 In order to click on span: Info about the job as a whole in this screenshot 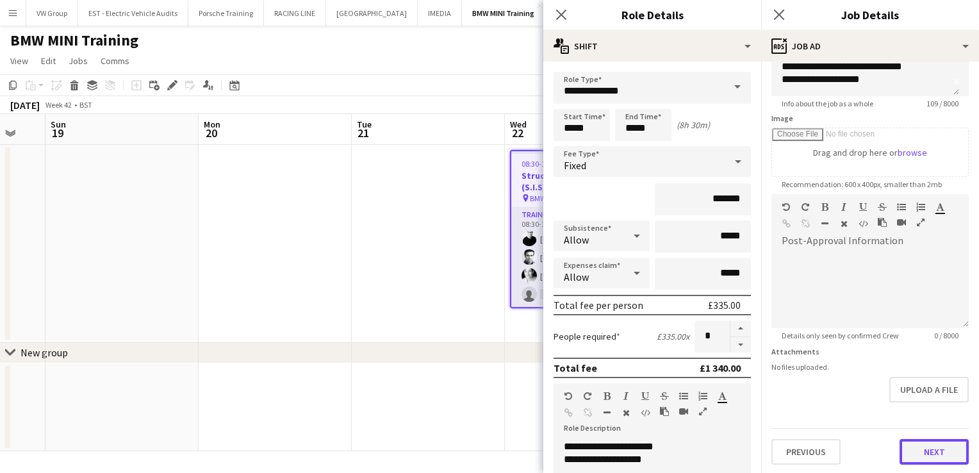, I will do `click(827, 103)`.